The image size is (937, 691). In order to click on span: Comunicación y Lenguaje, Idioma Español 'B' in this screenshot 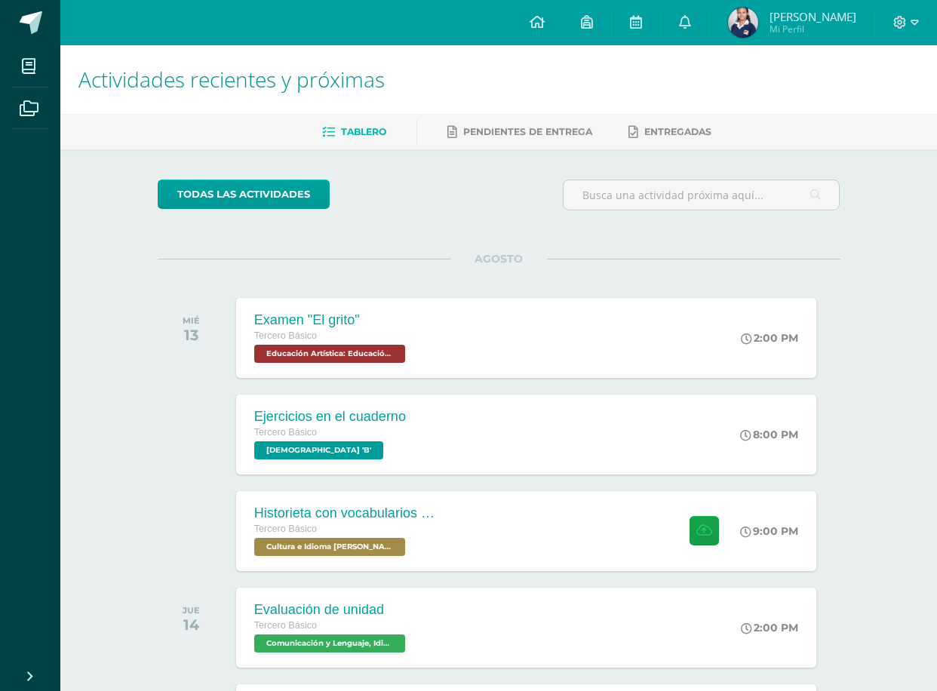, I will do `click(330, 643)`.